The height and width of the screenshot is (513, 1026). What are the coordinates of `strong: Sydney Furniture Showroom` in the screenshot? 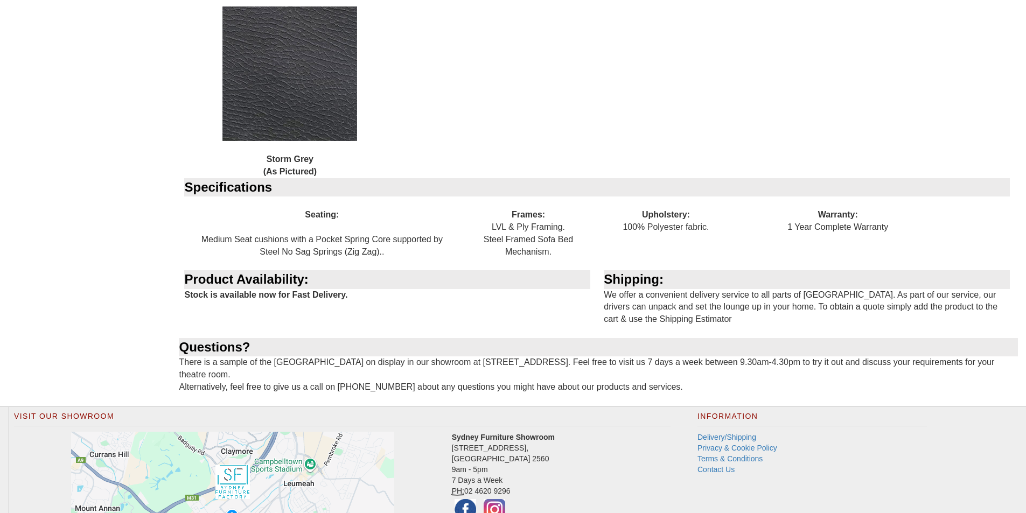 It's located at (503, 437).